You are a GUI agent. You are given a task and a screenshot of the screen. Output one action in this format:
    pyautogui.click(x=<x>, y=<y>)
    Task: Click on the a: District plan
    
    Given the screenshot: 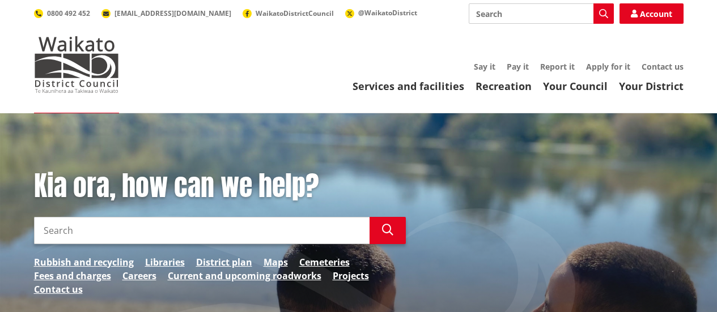 What is the action you would take?
    pyautogui.click(x=224, y=262)
    